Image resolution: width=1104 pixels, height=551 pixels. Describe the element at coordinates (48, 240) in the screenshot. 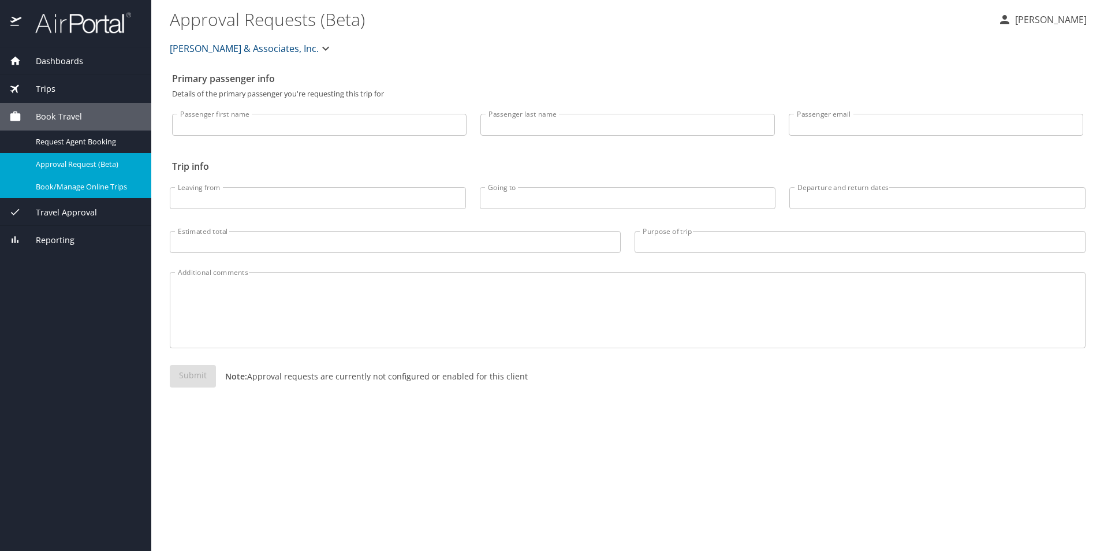

I see `span: Reporting` at that location.